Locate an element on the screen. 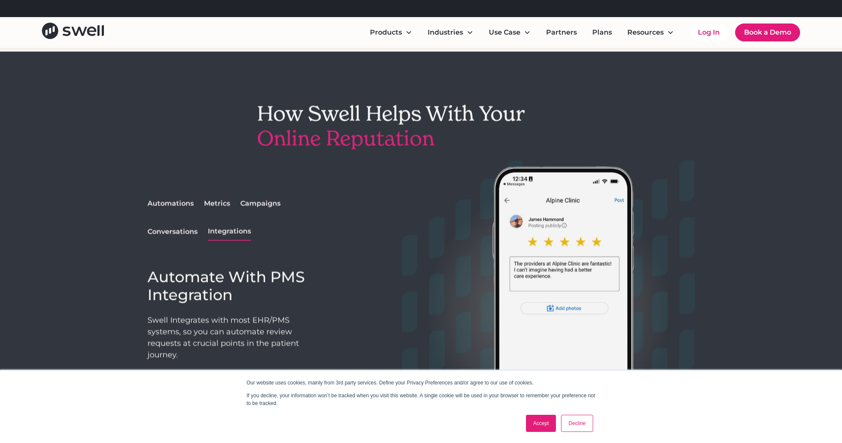 The height and width of the screenshot is (443, 842). div: Automations is located at coordinates (171, 204).